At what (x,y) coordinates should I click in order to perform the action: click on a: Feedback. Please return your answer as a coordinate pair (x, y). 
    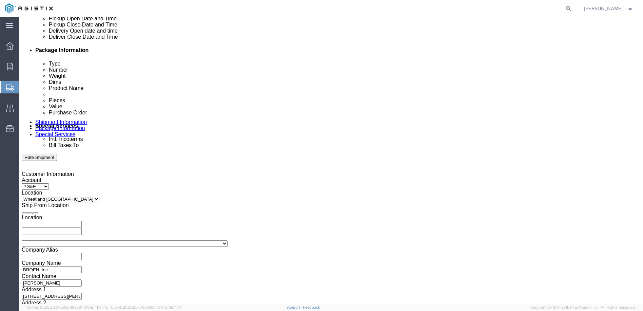
    Looking at the image, I should click on (311, 307).